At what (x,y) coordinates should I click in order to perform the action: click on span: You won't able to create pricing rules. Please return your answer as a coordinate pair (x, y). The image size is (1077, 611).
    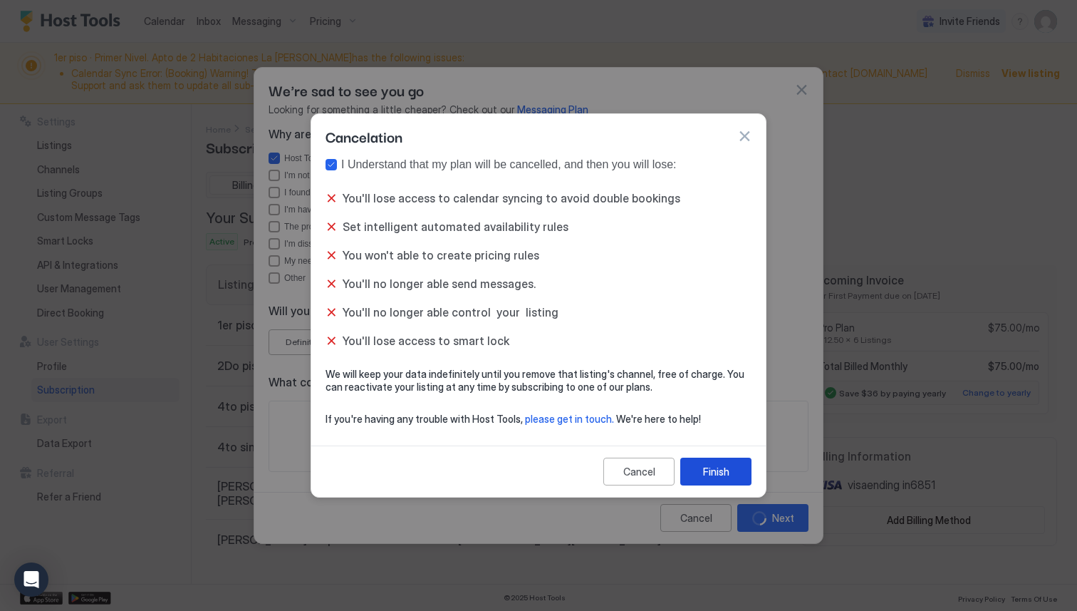
    Looking at the image, I should click on (441, 255).